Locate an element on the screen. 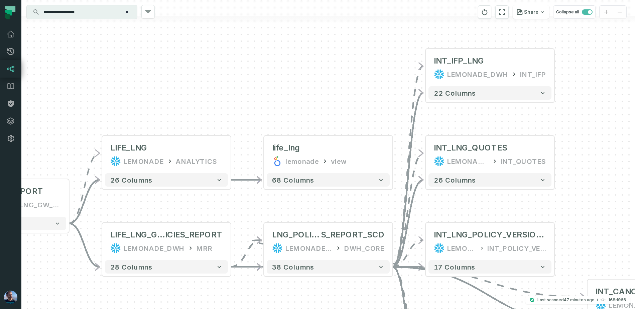 The width and height of the screenshot is (635, 309). div: LIFE_LNG_GW_REPORTS_LNG_POLICIES_REPORT is located at coordinates (167, 235).